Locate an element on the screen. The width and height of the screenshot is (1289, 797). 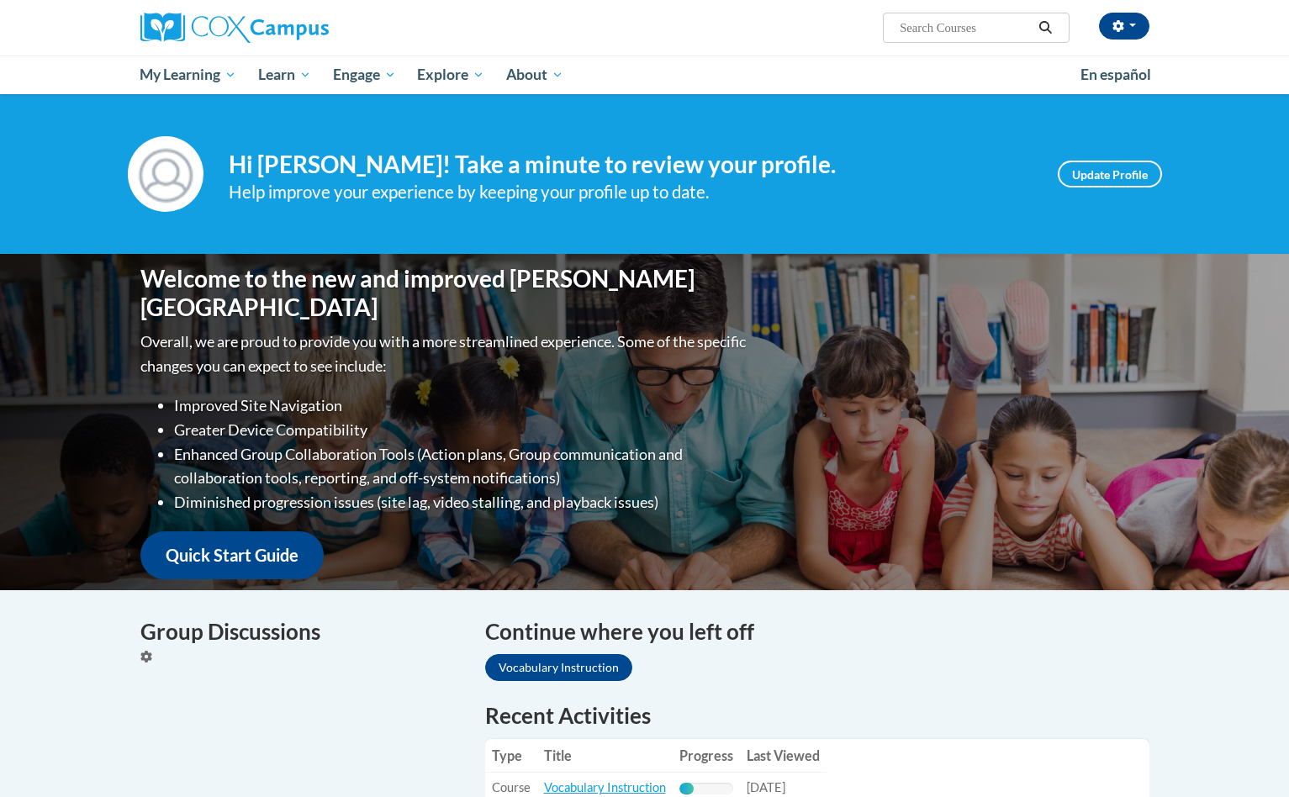
button: Account Settings is located at coordinates (1124, 26).